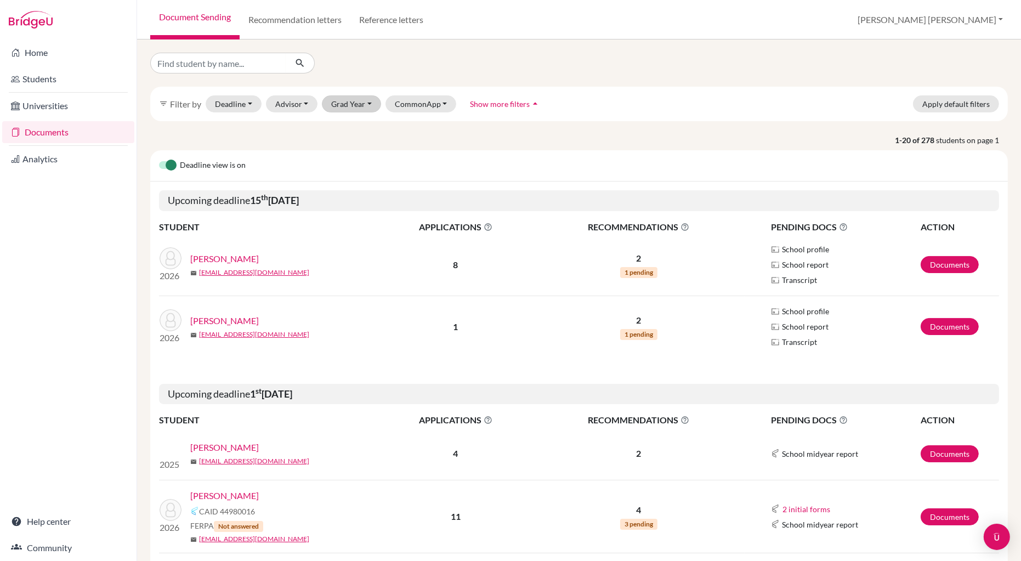 This screenshot has width=1021, height=561. I want to click on span: Deadline view is on, so click(213, 166).